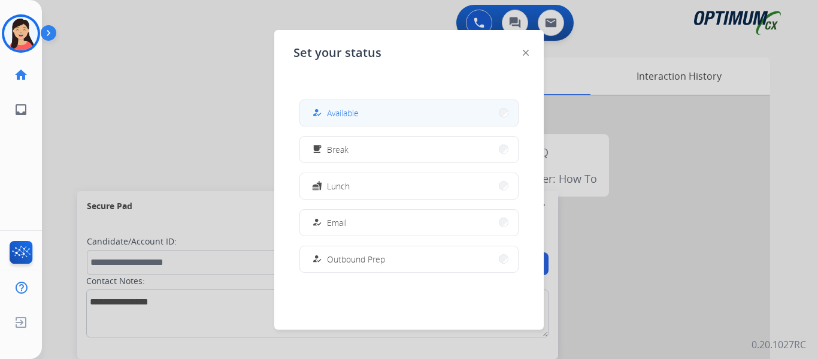  Describe the element at coordinates (317, 149) in the screenshot. I see `mat-icon: free_breakfast` at that location.